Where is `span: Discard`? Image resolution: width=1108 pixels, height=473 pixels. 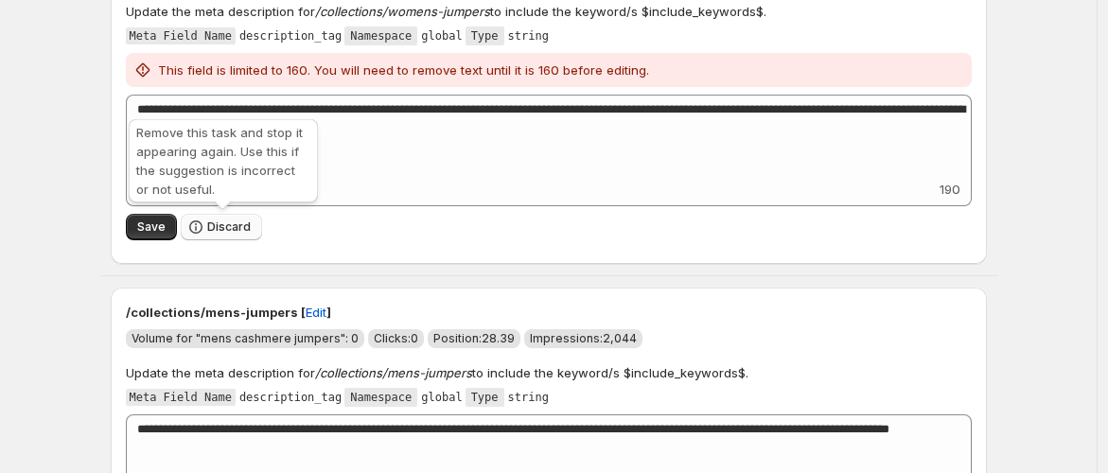
span: Discard is located at coordinates (229, 227).